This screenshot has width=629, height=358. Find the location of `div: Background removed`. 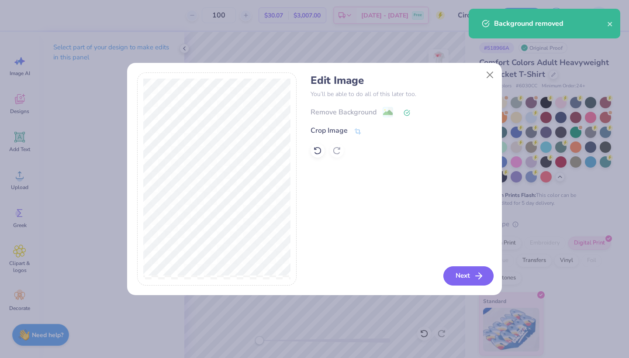

div: Background removed is located at coordinates (550, 24).